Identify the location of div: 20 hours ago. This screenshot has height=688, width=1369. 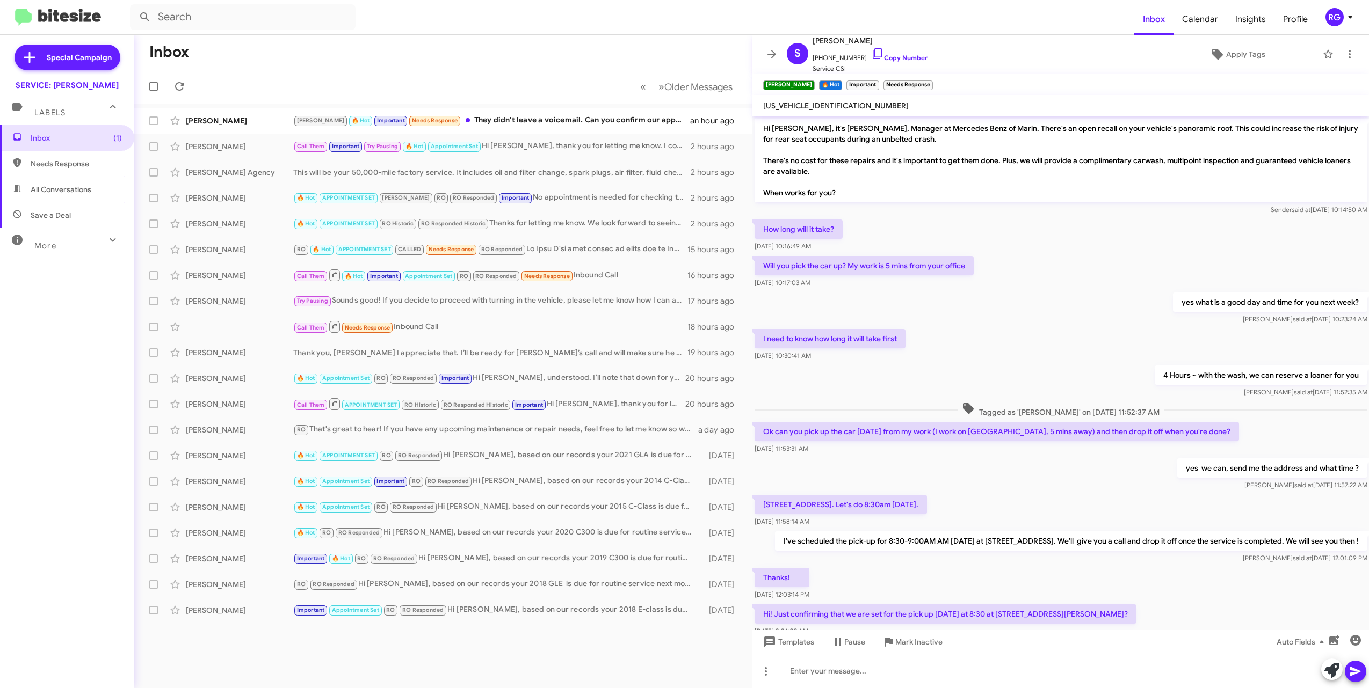
(714, 404).